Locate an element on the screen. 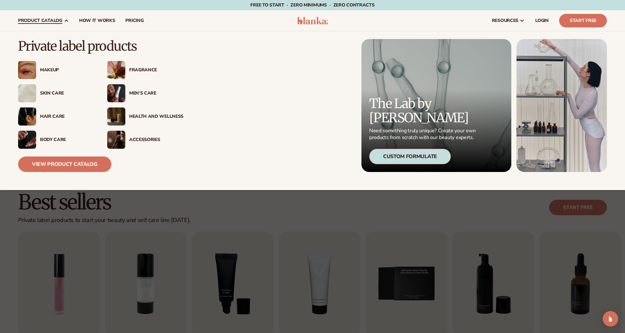 This screenshot has width=625, height=333. a: resources is located at coordinates (509, 21).